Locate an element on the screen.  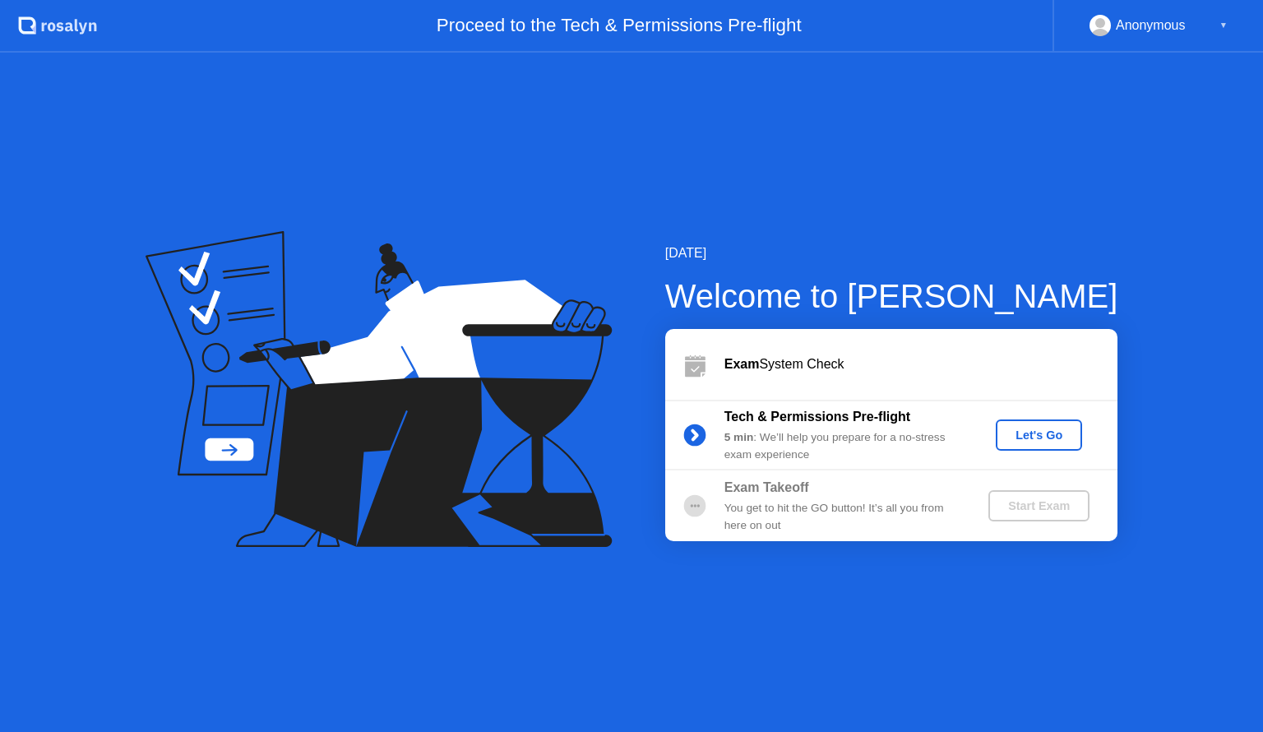
button: Start Exam is located at coordinates (1039, 506).